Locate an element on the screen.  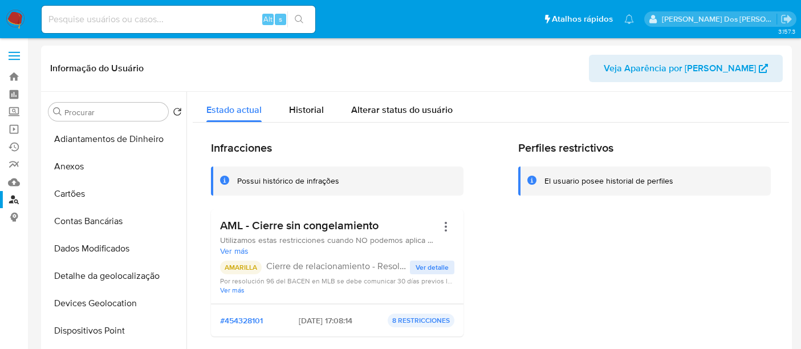
span: s is located at coordinates (281, 19).